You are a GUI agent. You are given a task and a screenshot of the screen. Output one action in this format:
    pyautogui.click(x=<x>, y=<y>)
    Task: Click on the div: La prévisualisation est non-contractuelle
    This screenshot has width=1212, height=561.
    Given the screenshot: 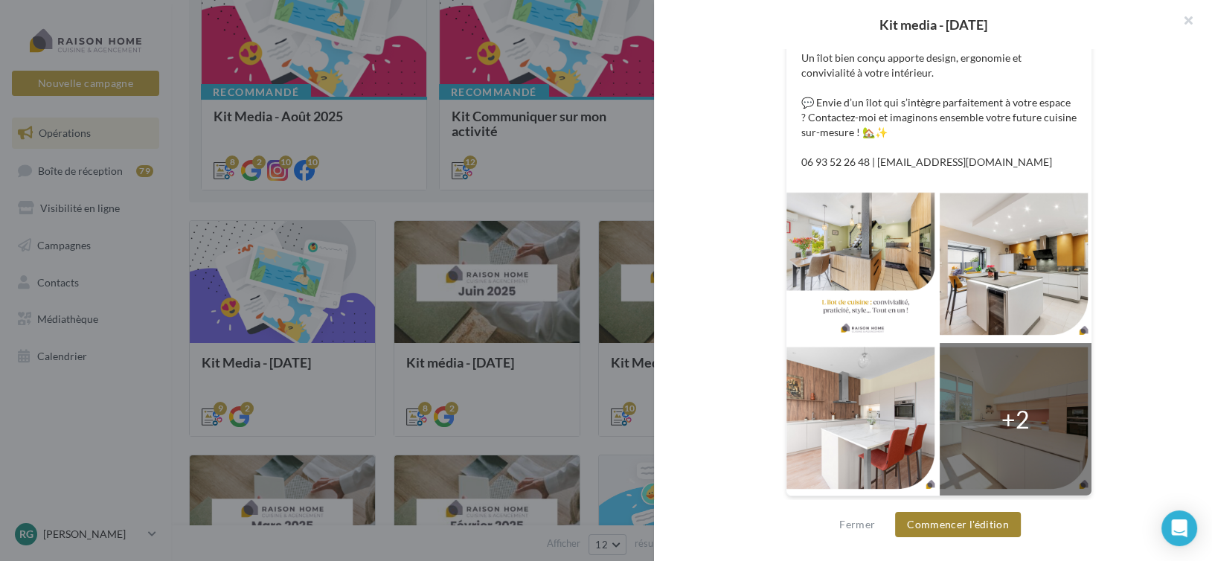 What is the action you would take?
    pyautogui.click(x=939, y=506)
    